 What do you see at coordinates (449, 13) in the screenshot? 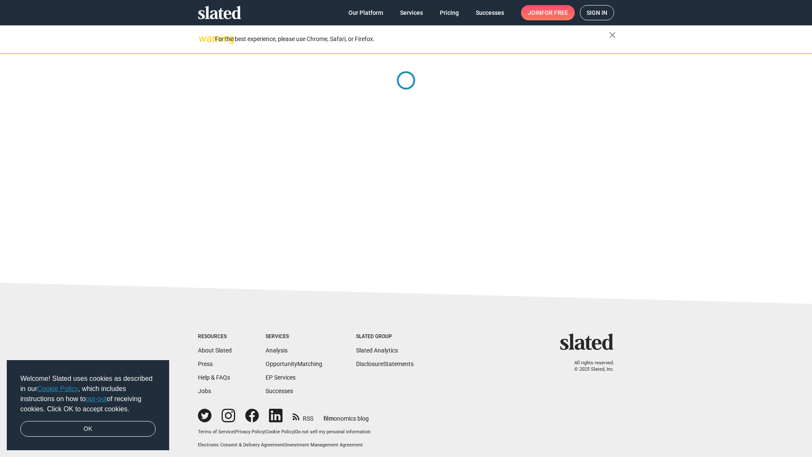
I see `span: Pricing` at bounding box center [449, 13].